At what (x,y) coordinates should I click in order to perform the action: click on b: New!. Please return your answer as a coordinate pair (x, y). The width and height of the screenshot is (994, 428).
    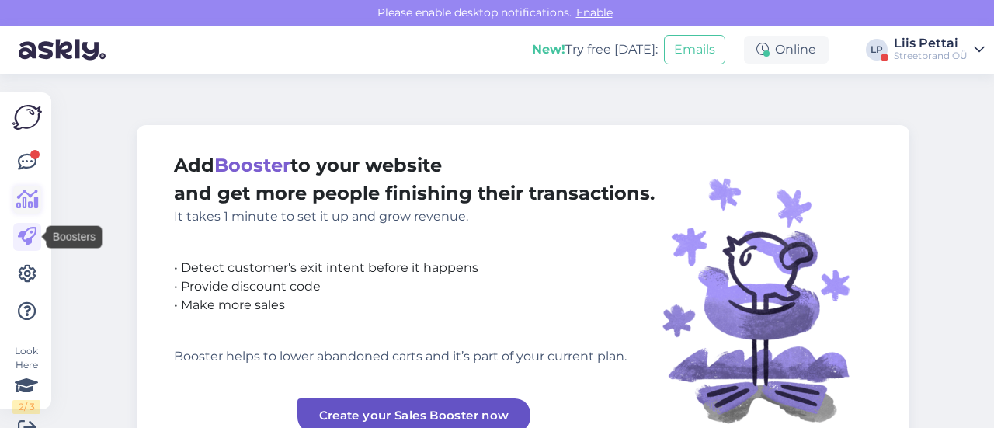
    Looking at the image, I should click on (548, 49).